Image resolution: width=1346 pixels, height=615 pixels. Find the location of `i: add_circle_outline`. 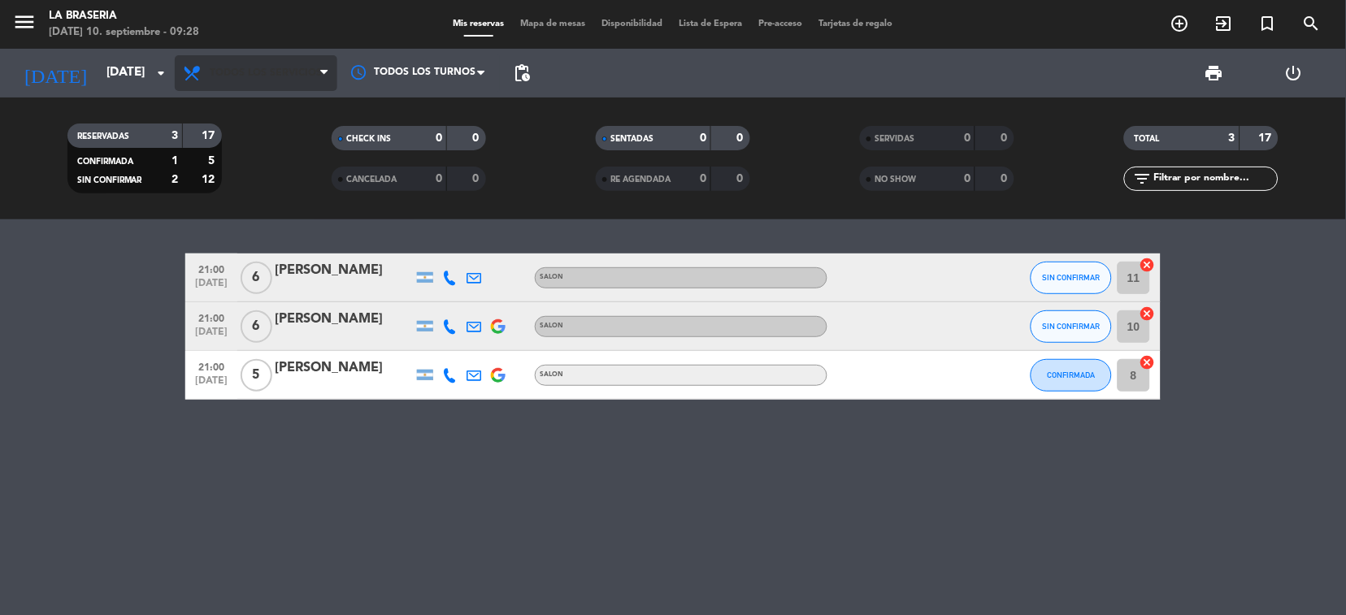

i: add_circle_outline is located at coordinates (1180, 24).